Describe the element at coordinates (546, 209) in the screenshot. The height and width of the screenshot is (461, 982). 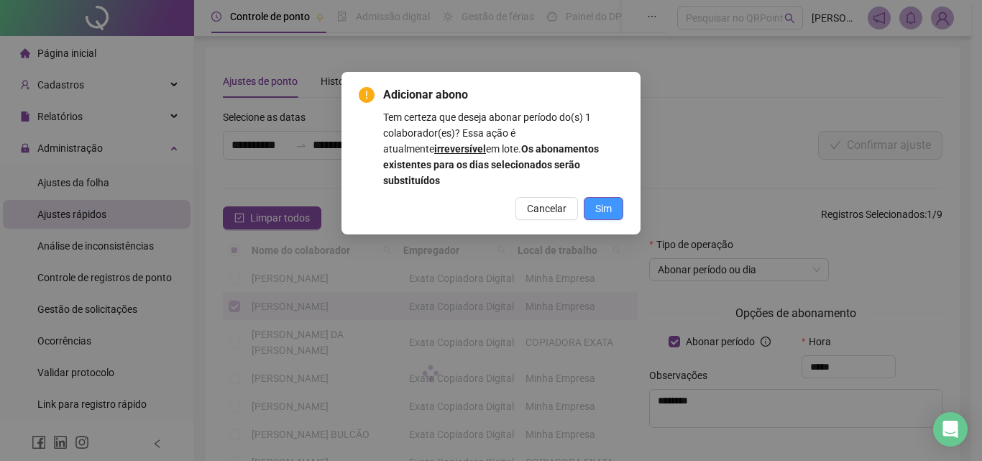
I see `span: Cancelar` at that location.